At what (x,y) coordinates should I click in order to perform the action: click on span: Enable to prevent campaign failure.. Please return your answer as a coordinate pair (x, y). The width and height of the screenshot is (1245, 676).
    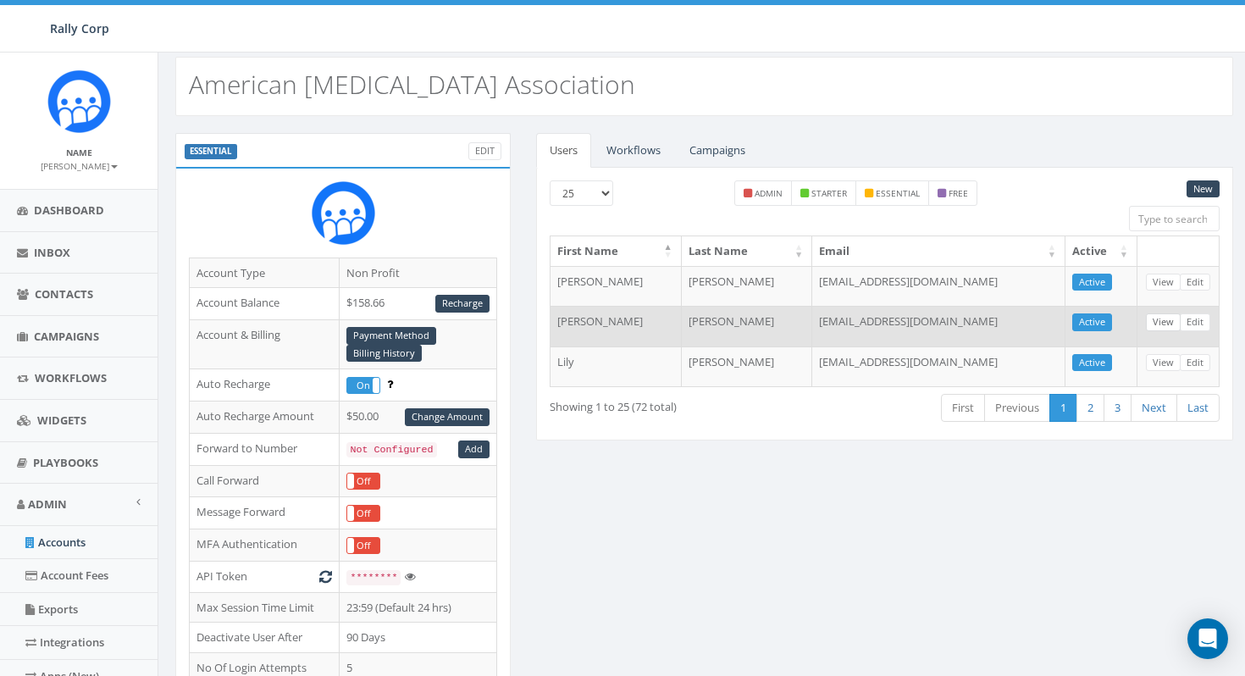
    Looking at the image, I should click on (390, 384).